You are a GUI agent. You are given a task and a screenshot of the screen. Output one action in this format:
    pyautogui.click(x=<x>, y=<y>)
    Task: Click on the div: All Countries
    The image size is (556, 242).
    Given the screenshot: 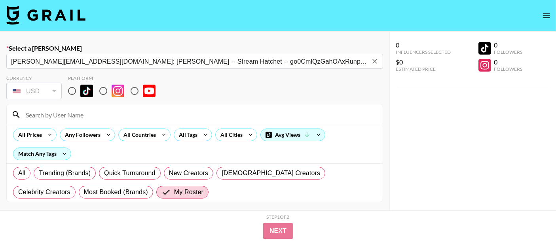 What is the action you would take?
    pyautogui.click(x=138, y=135)
    